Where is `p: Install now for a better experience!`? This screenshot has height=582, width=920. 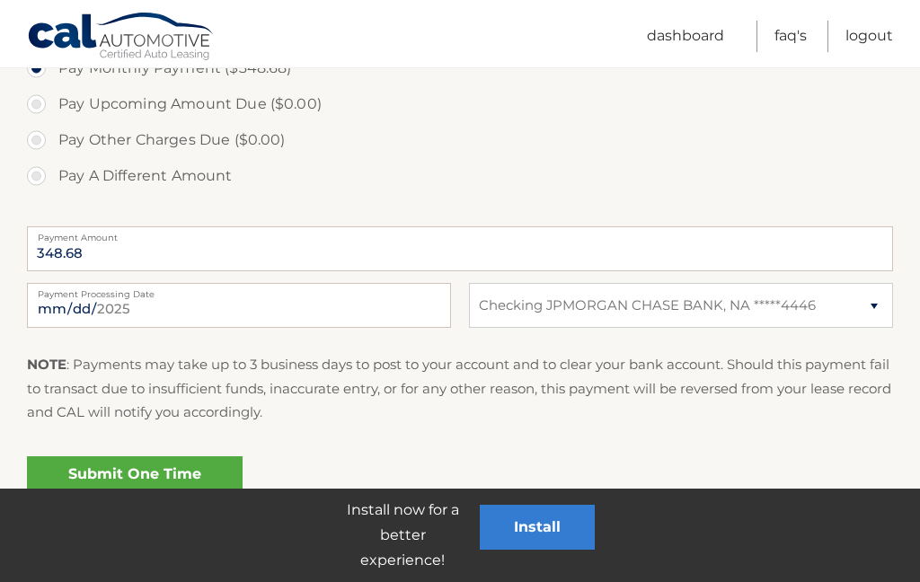 p: Install now for a better experience! is located at coordinates (402, 535).